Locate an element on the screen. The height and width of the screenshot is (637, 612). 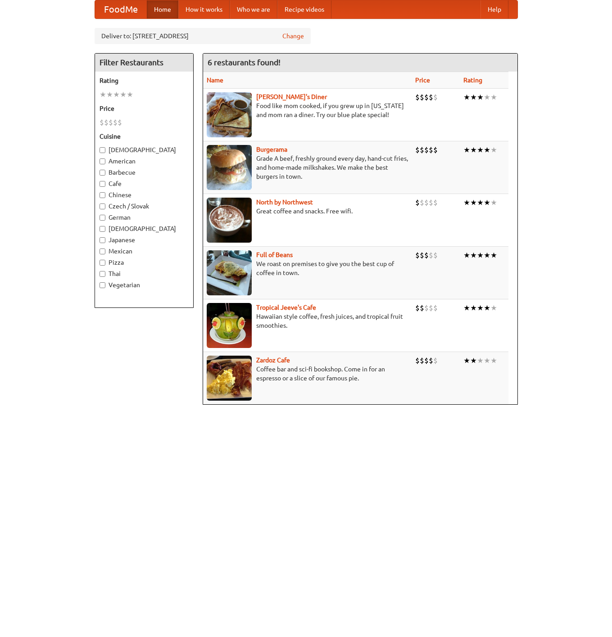
input: Japanese is located at coordinates (102, 240).